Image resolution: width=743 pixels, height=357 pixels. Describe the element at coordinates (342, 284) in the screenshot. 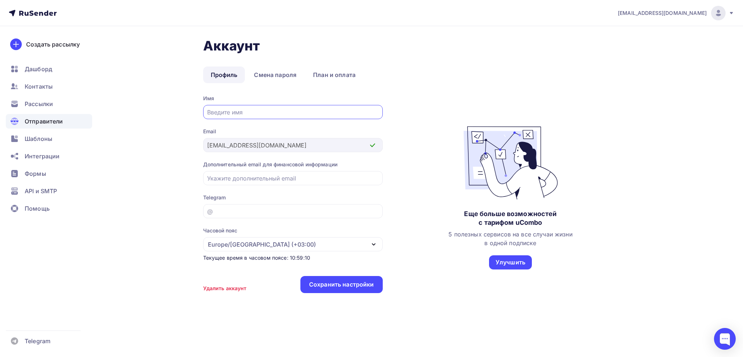

I see `div: Сохранить настройки` at that location.